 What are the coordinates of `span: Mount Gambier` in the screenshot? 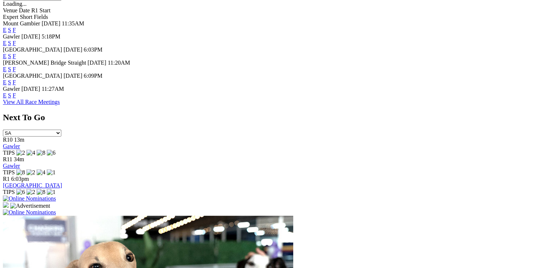 It's located at (21, 23).